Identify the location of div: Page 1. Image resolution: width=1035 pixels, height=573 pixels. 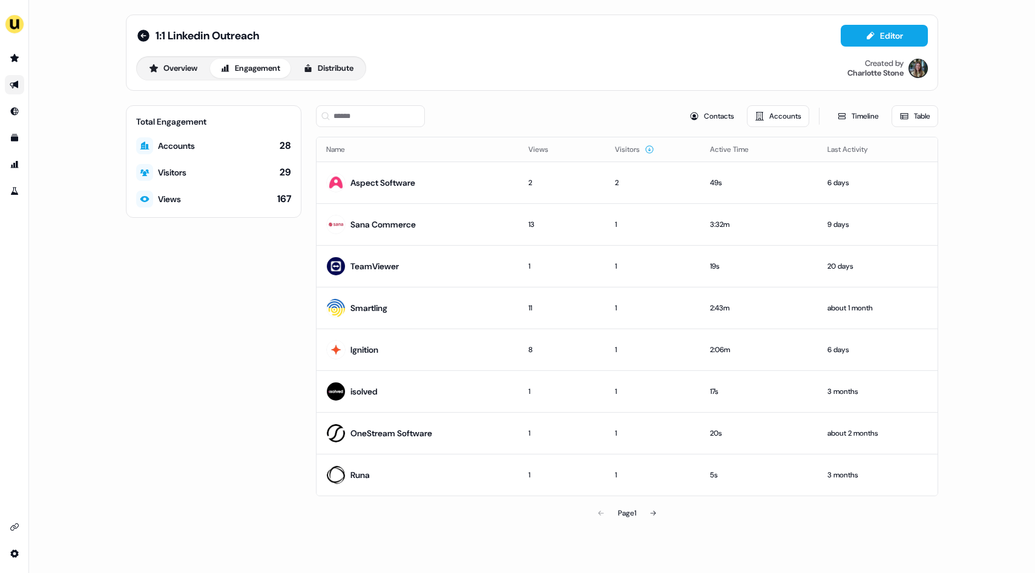
(627, 513).